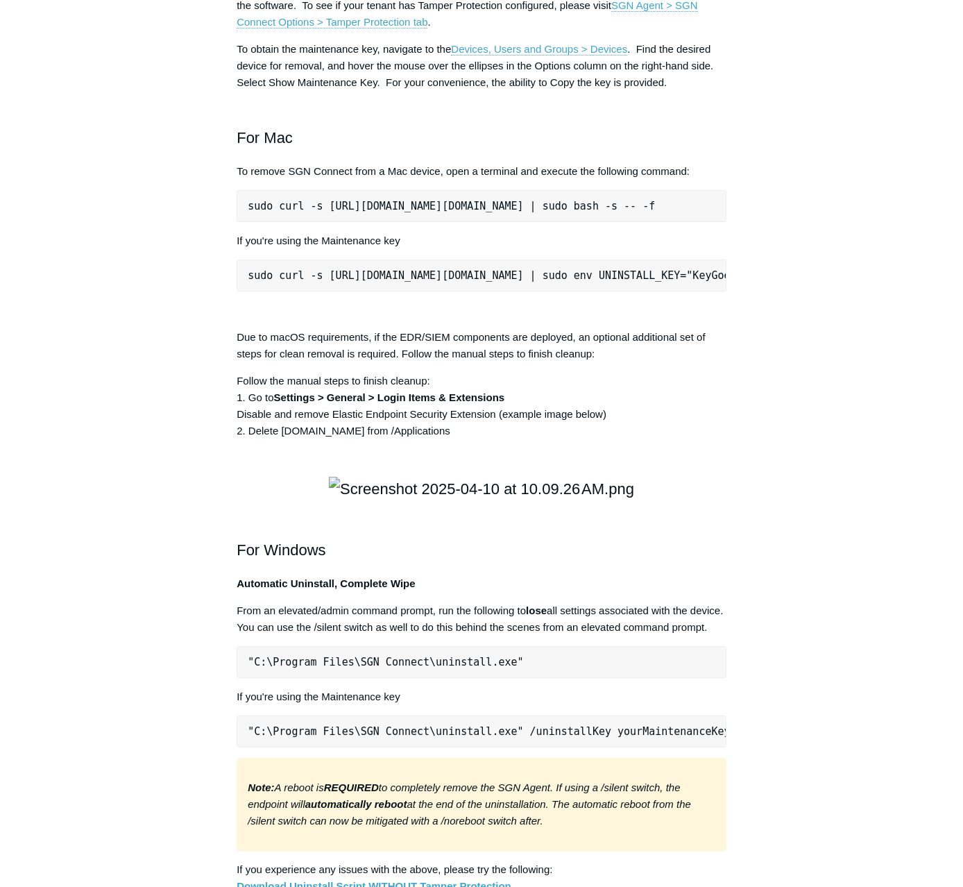 The image size is (963, 887). Describe the element at coordinates (482, 538) in the screenshot. I see `h2: For Windows` at that location.